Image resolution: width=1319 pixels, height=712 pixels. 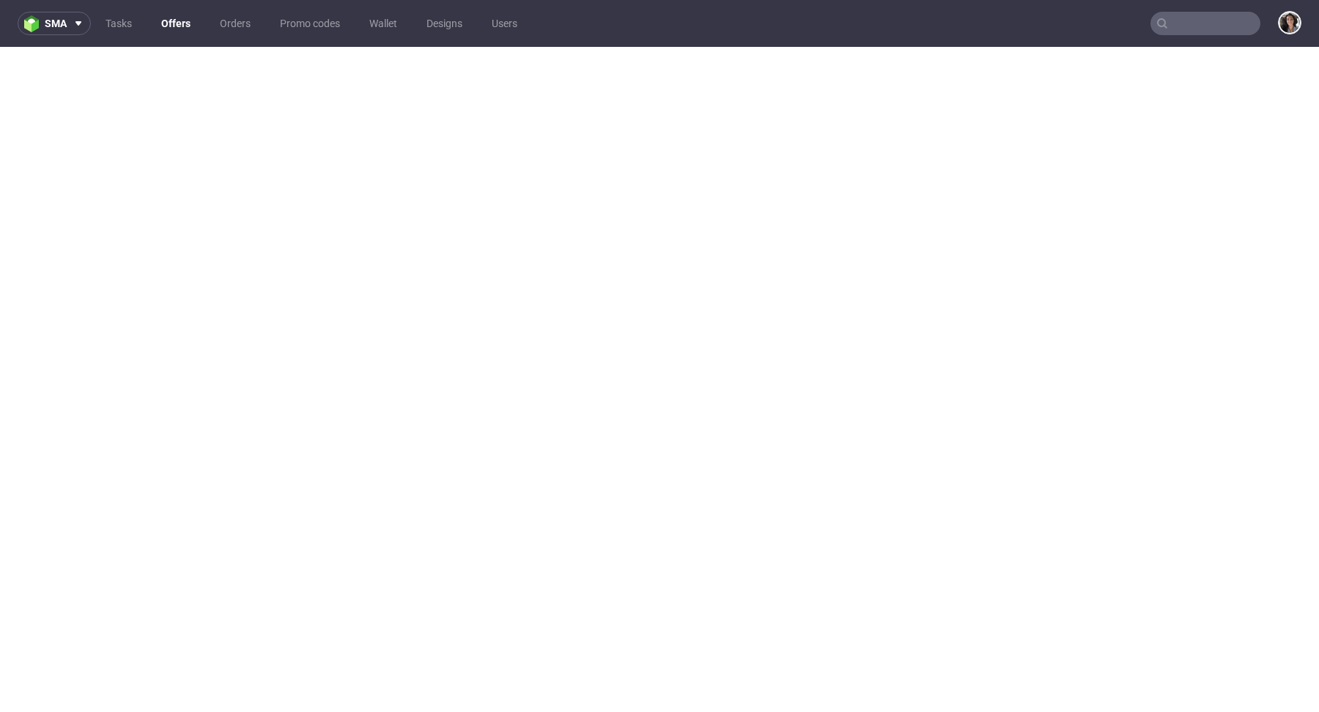 What do you see at coordinates (383, 23) in the screenshot?
I see `a: Wallet` at bounding box center [383, 23].